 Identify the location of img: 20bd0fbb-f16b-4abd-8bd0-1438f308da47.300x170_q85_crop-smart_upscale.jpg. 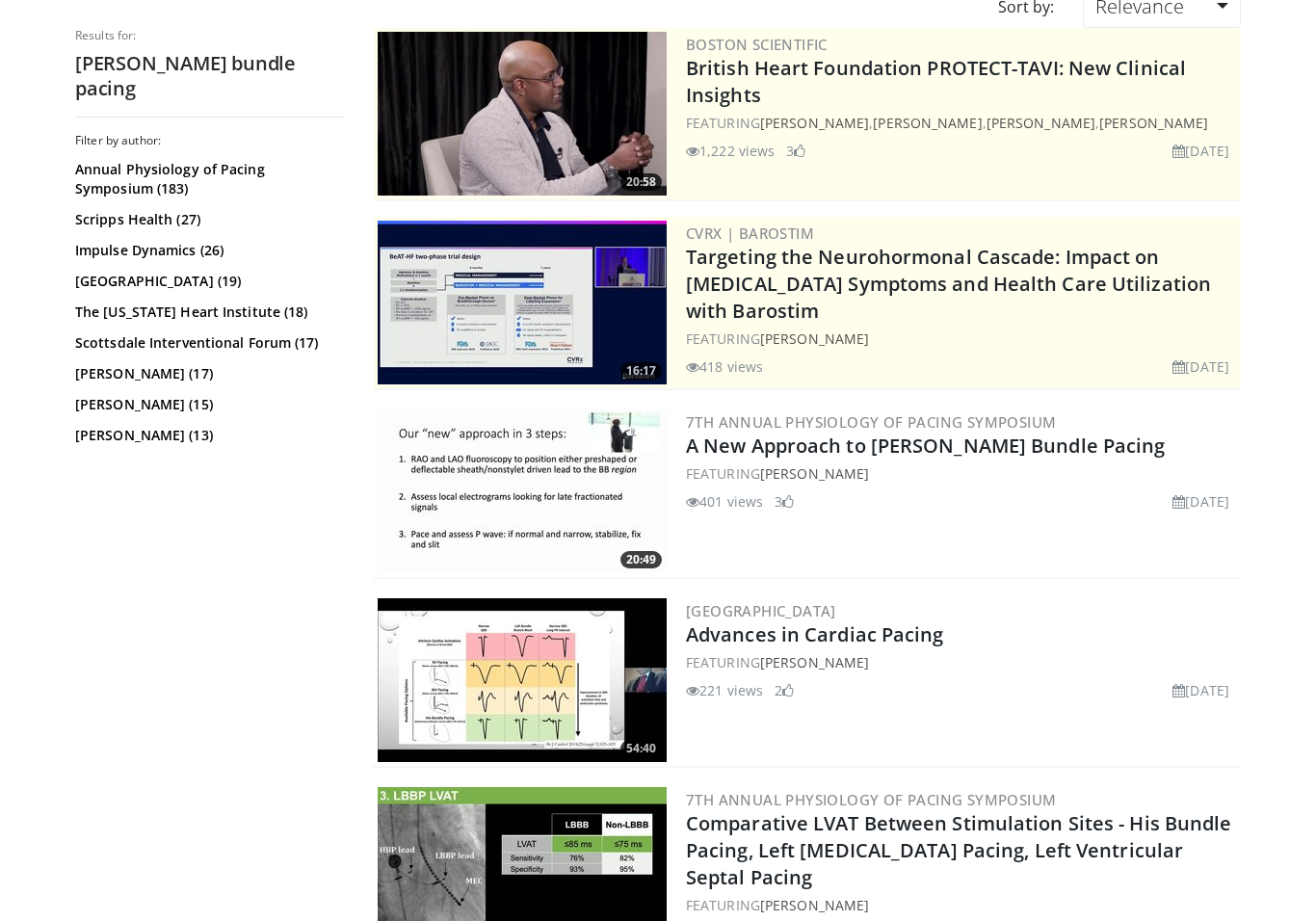
(522, 113).